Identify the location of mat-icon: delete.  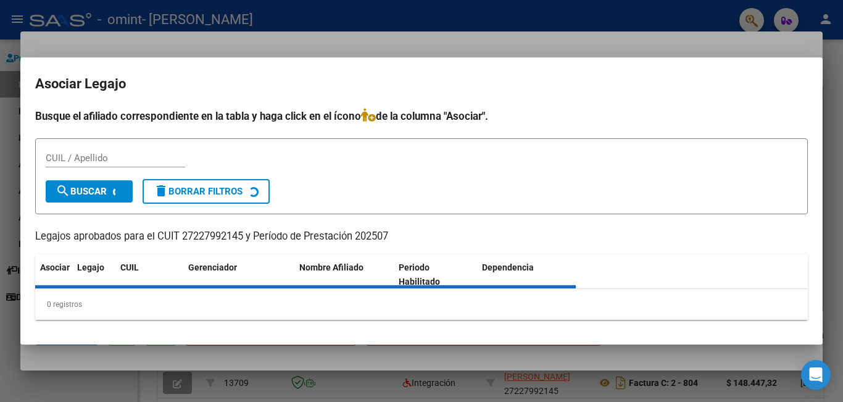
(161, 191).